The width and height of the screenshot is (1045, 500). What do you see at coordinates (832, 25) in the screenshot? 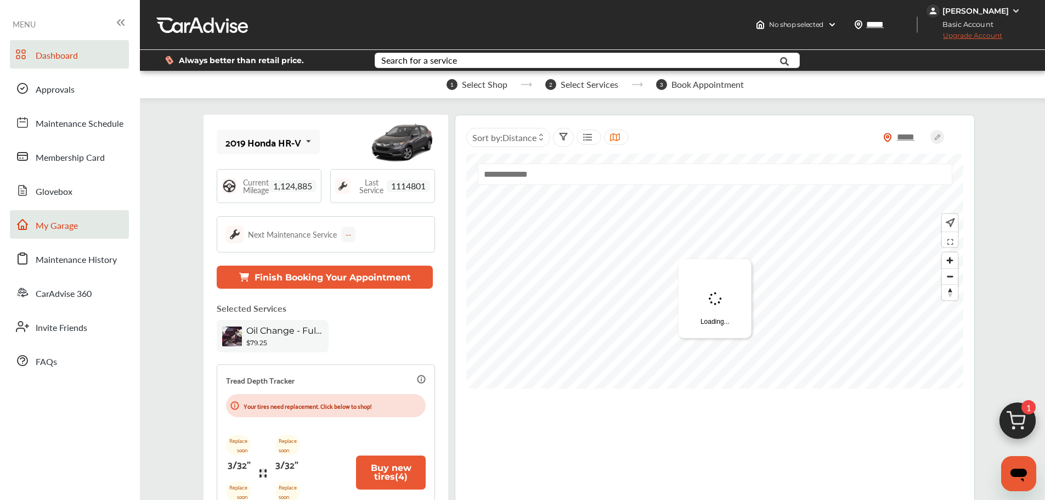
I see `img: header-down-arrow.9dd2ce7d.svg` at bounding box center [832, 25].